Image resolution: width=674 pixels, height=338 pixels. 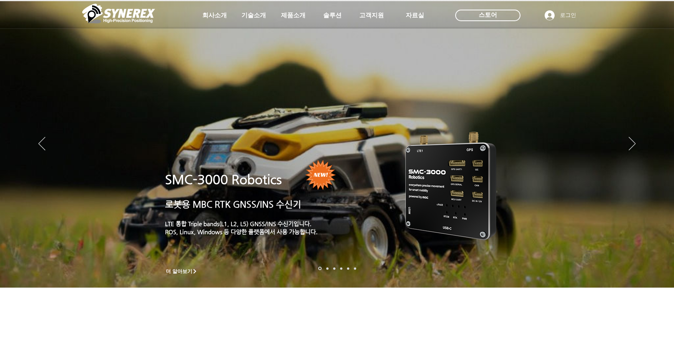 What do you see at coordinates (568, 15) in the screenshot?
I see `span: 로그인` at bounding box center [568, 15].